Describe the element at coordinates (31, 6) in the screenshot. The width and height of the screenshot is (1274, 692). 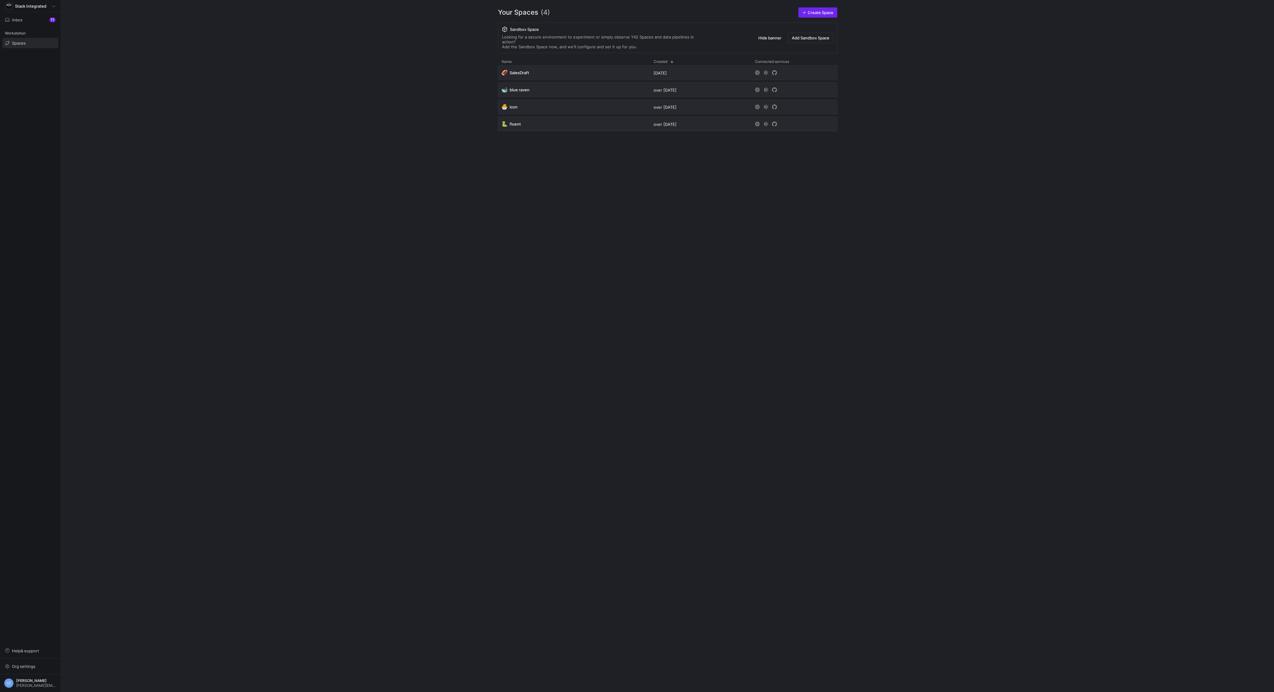
I see `span: Stack Integrated` at that location.